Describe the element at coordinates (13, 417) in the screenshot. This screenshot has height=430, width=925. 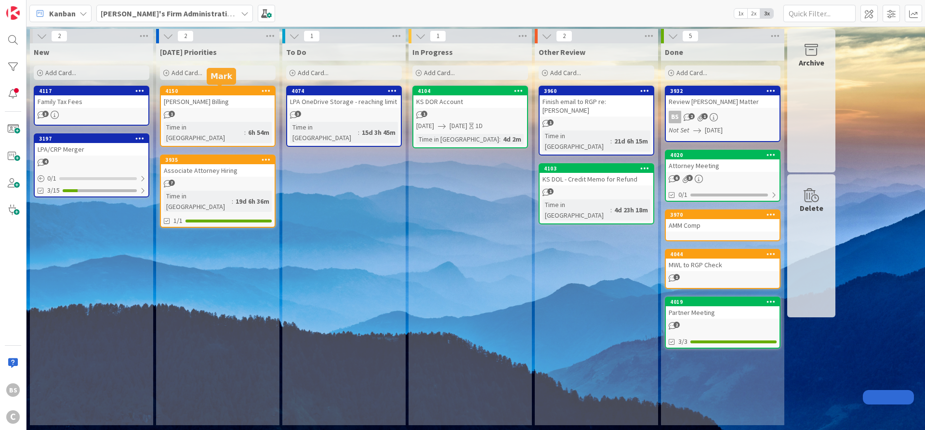
I see `div: C` at that location.